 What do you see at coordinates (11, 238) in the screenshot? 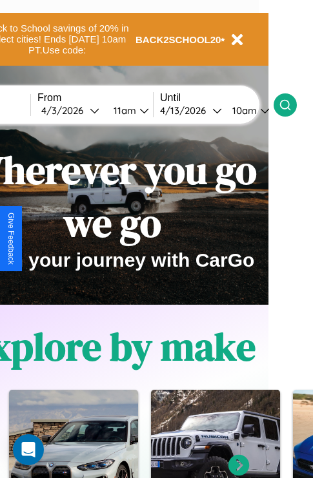
I see `div: Give Feedback` at bounding box center [11, 238].